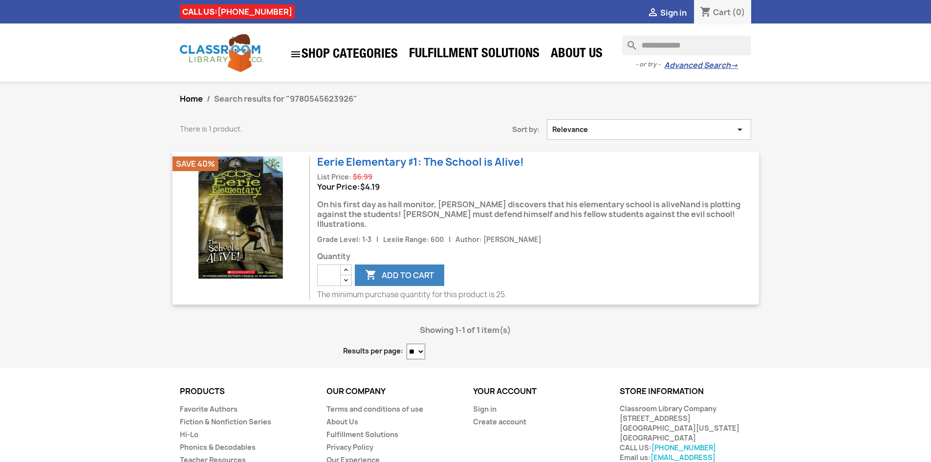 The height and width of the screenshot is (462, 931). I want to click on a: Hi-Lo, so click(189, 434).